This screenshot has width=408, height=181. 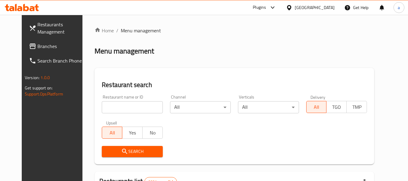 What do you see at coordinates (318, 97) in the screenshot?
I see `label: Delivery` at bounding box center [318, 97].